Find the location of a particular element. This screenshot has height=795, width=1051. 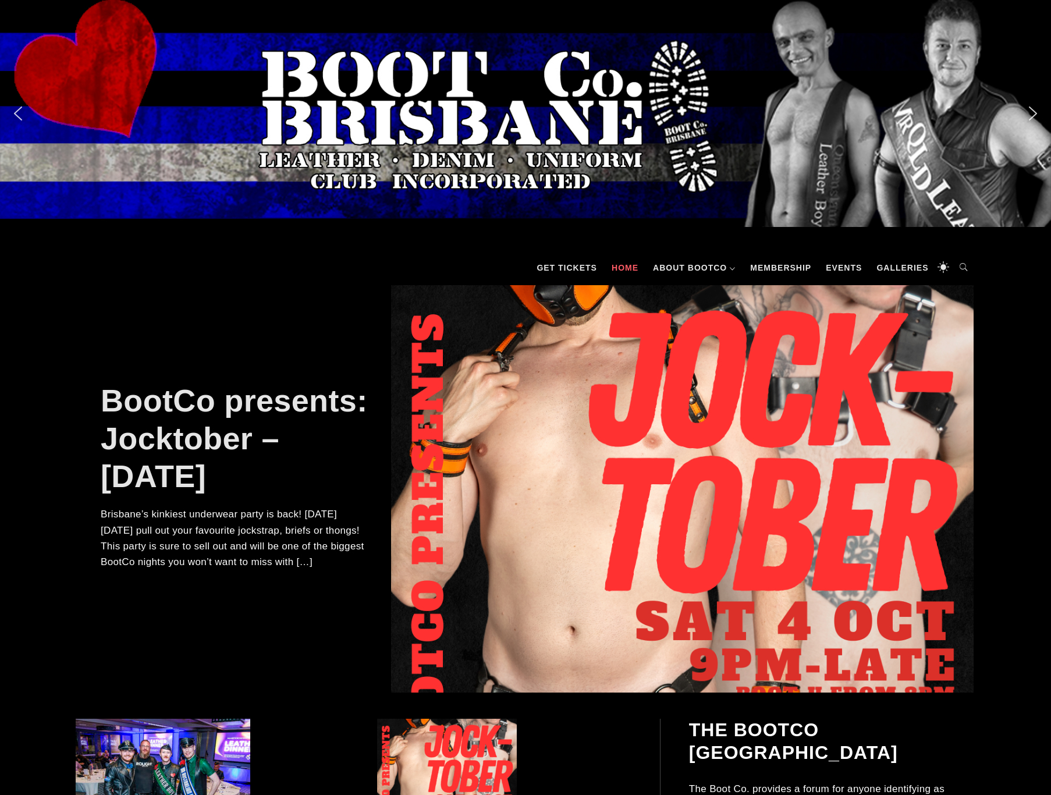

div: previous arrow is located at coordinates (18, 114).